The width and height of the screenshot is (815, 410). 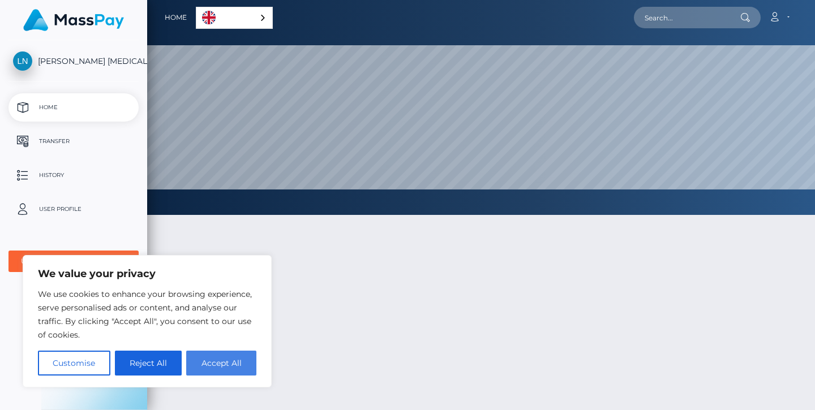 I want to click on button: Accept All, so click(x=221, y=363).